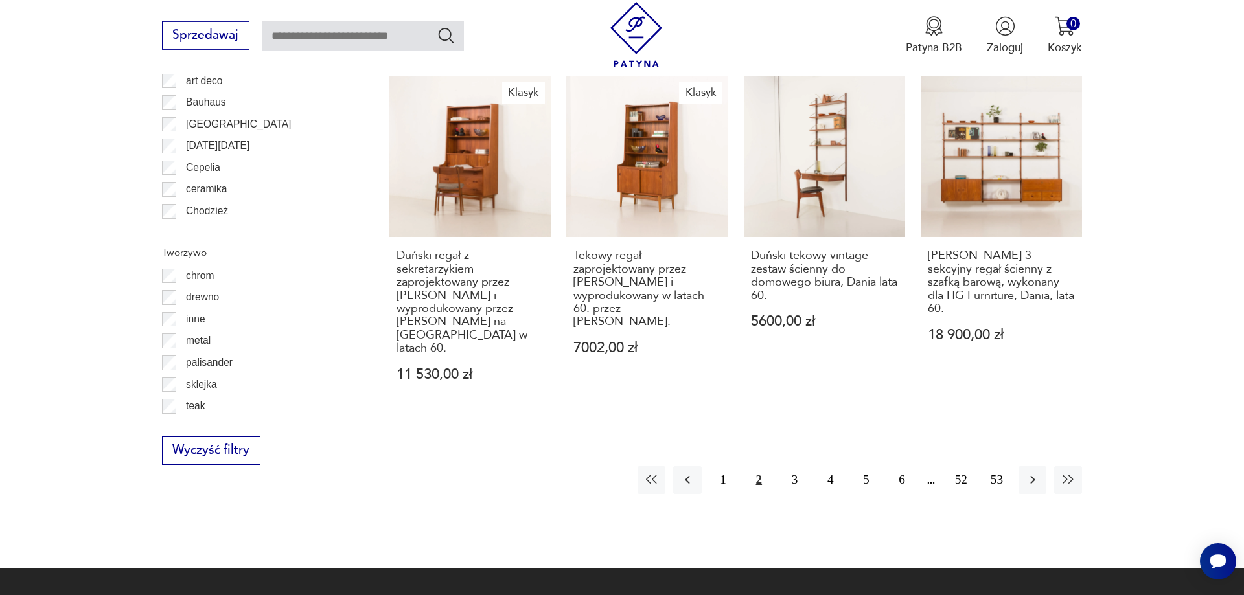  I want to click on h3: Duński tekowy vintage zestaw ścienny do domowego biura, Dania lata 60., so click(825, 276).